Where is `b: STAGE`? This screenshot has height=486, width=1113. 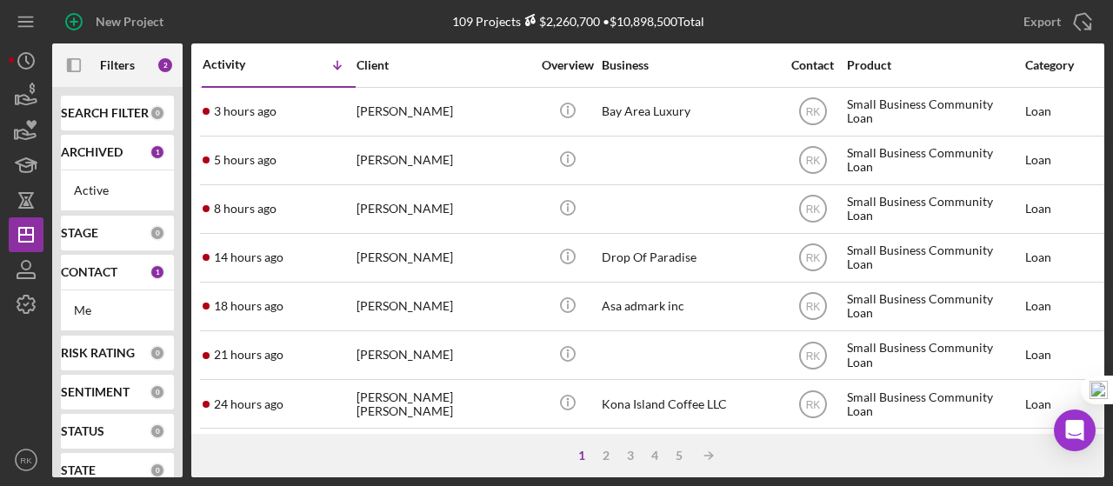
b: STAGE is located at coordinates (79, 233).